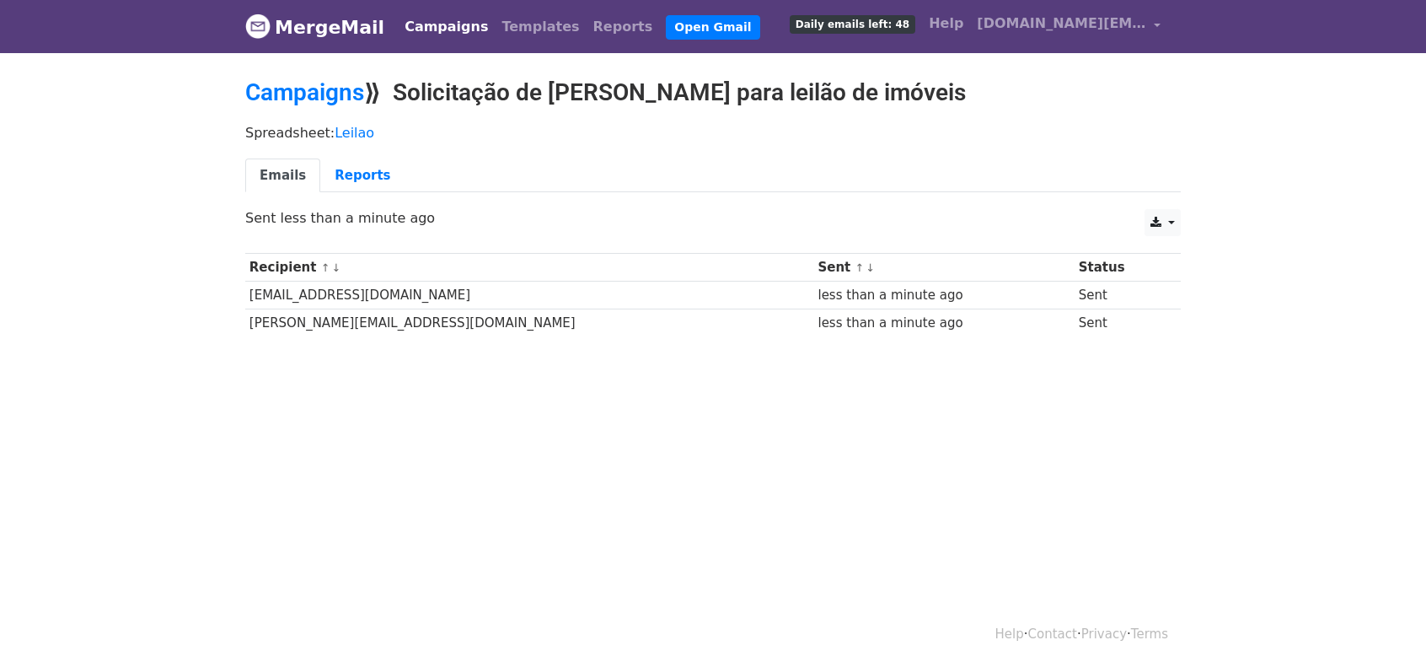 The image size is (1426, 667). What do you see at coordinates (540, 27) in the screenshot?
I see `a: Templates` at bounding box center [540, 27].